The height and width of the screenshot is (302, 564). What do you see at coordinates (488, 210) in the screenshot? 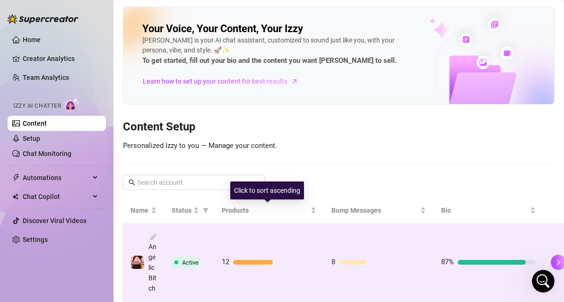
I see `th: Bio` at bounding box center [488, 210].